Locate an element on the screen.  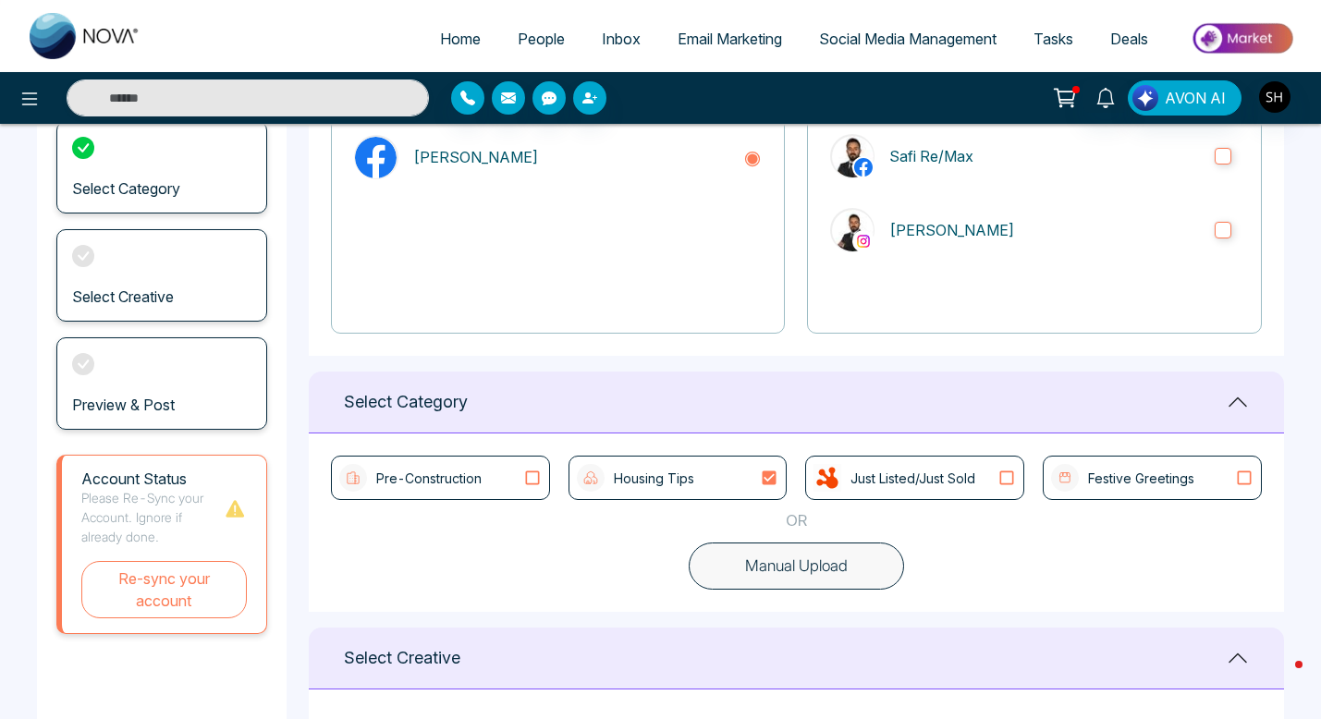
input: Safi Re/MaxSafi Re/Max is located at coordinates (1223, 156).